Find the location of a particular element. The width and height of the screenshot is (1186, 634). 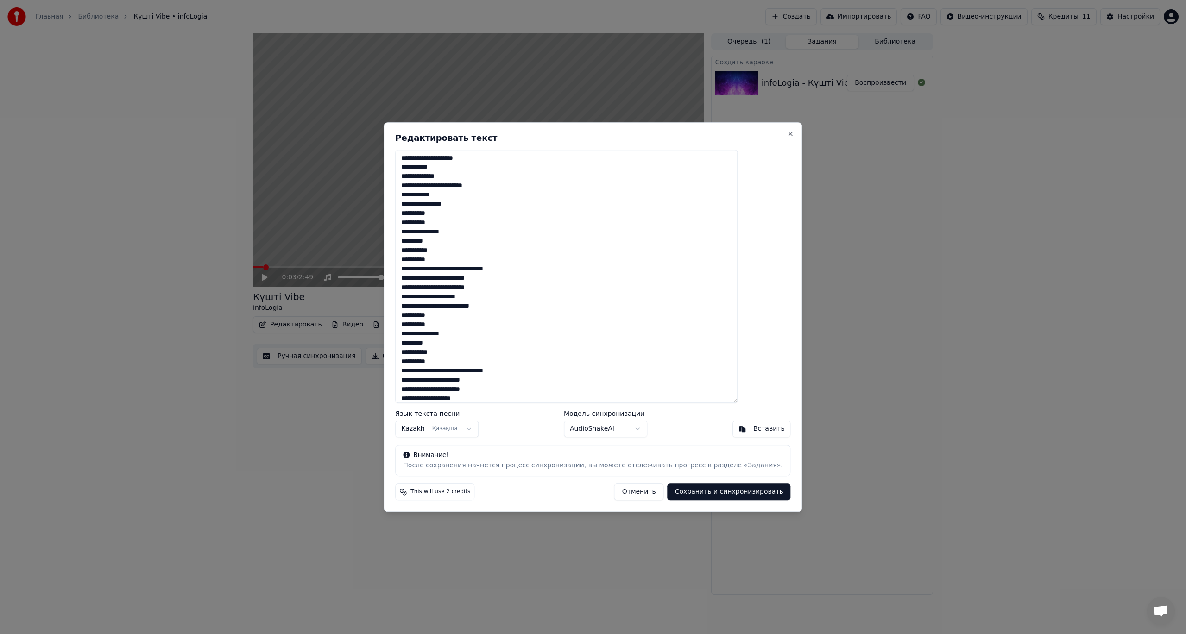

div: Внимание! is located at coordinates (592, 455).